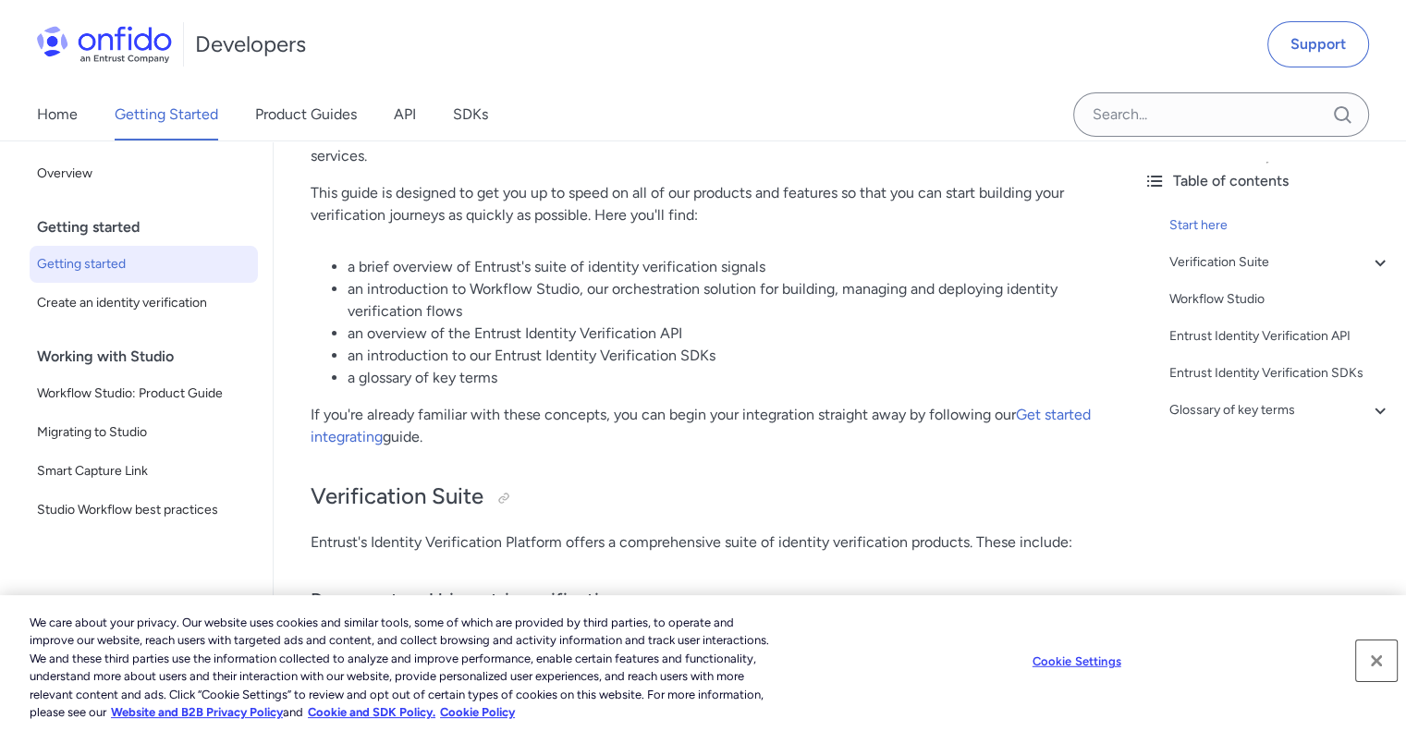  I want to click on li: an introduction to our Entrust Identity Verification SDKs, so click(719, 356).